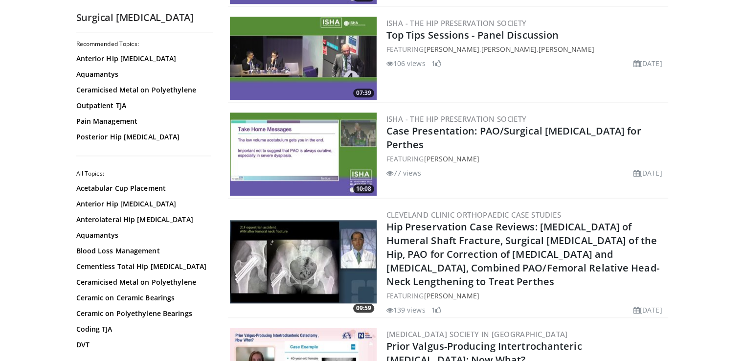  What do you see at coordinates (526, 49) in the screenshot?
I see `div: FEATURING , ,` at bounding box center [526, 49].